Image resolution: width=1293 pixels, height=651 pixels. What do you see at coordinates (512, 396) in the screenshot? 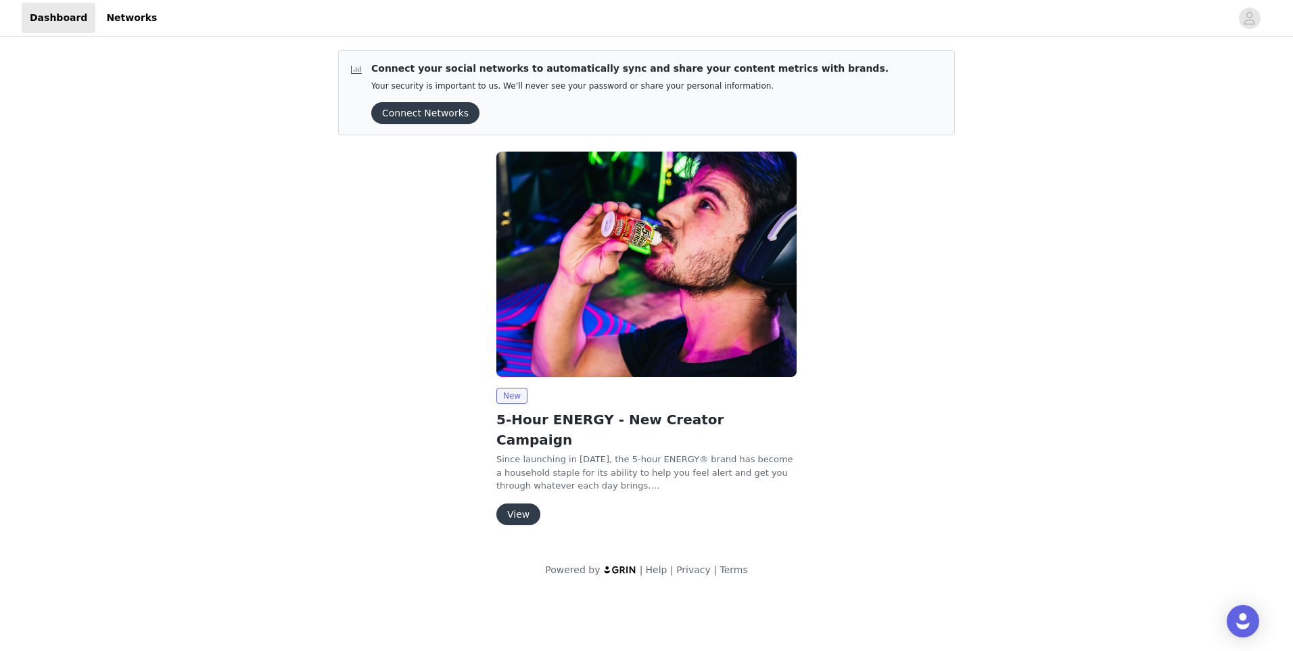
I see `span: New` at bounding box center [512, 396].